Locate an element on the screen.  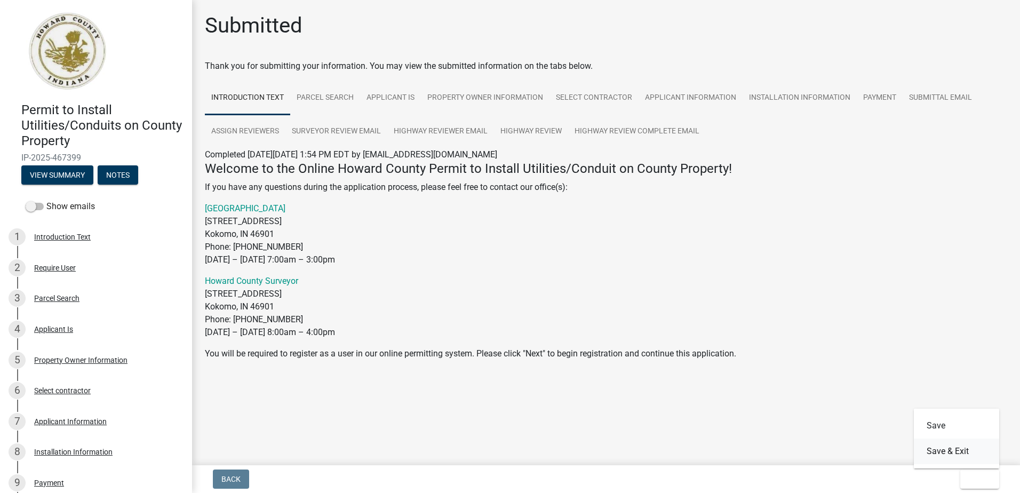
a: Highway Reviewer Email is located at coordinates (440, 132).